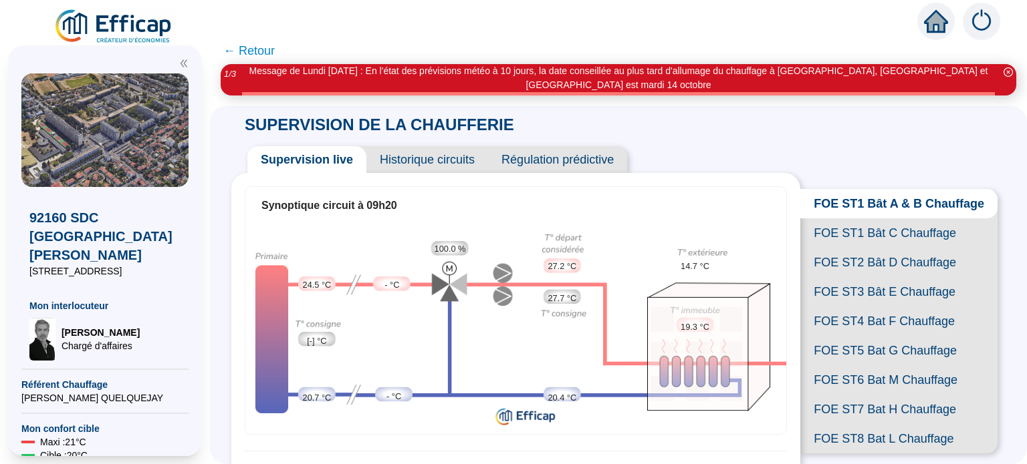 This screenshot has height=464, width=1027. Describe the element at coordinates (105, 385) in the screenshot. I see `span: Référent Chauffage` at that location.